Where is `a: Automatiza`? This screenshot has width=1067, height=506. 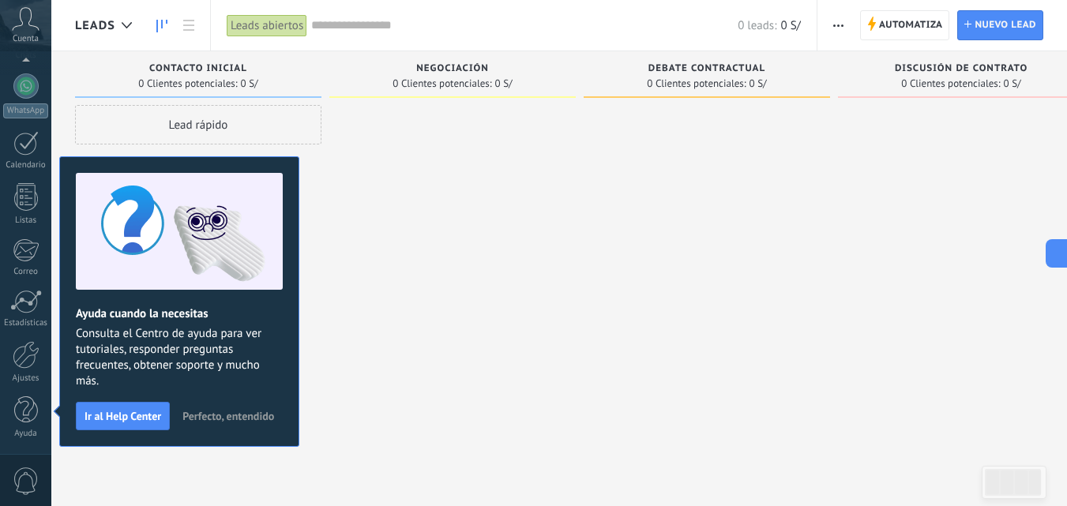
a: Automatiza is located at coordinates (905, 25).